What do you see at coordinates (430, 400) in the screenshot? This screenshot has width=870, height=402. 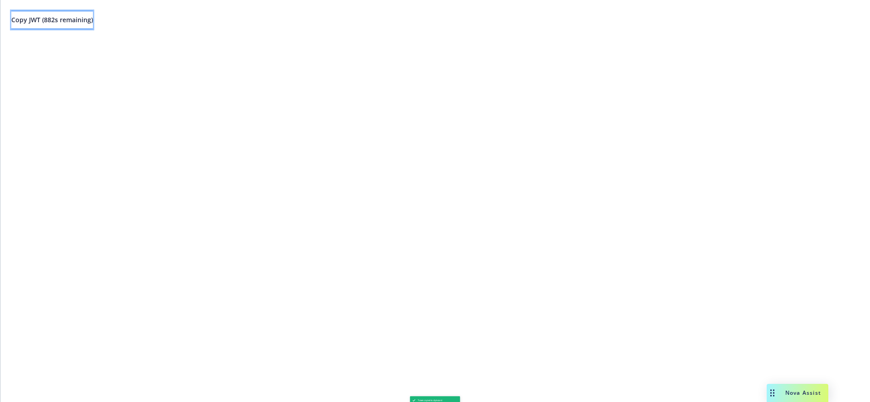 I see `span: Token copied to clipboard.` at bounding box center [430, 400].